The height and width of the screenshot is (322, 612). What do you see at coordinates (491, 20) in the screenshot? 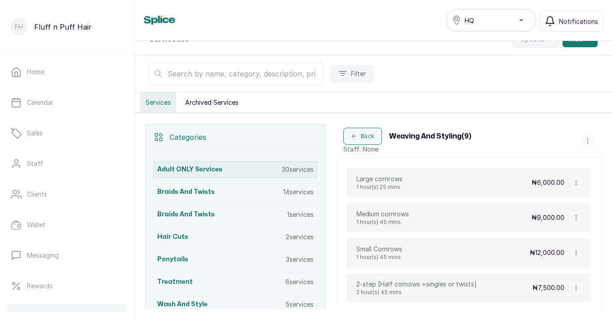
I see `button: HQ` at bounding box center [491, 20].